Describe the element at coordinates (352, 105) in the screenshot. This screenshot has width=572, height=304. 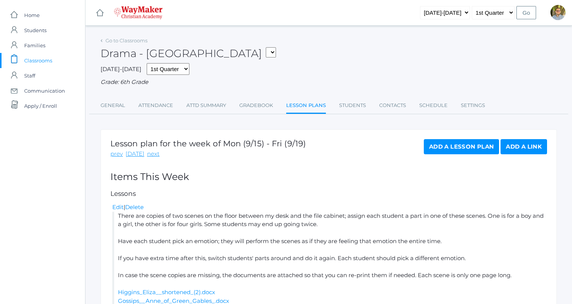
I see `a: Students` at that location.